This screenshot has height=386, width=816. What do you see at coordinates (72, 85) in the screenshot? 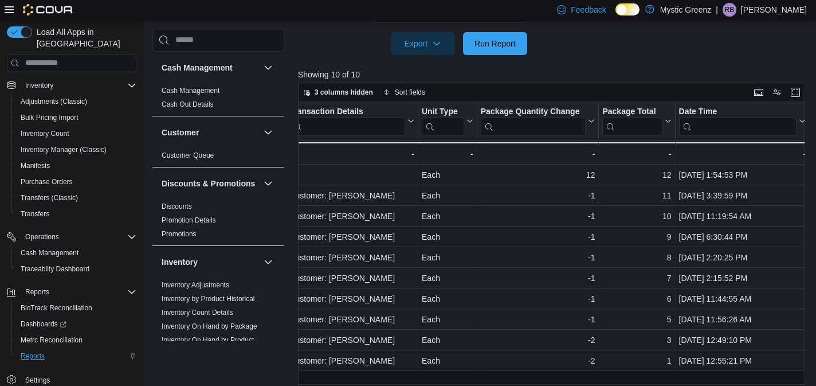
I see `button: Inventory` at bounding box center [72, 85].